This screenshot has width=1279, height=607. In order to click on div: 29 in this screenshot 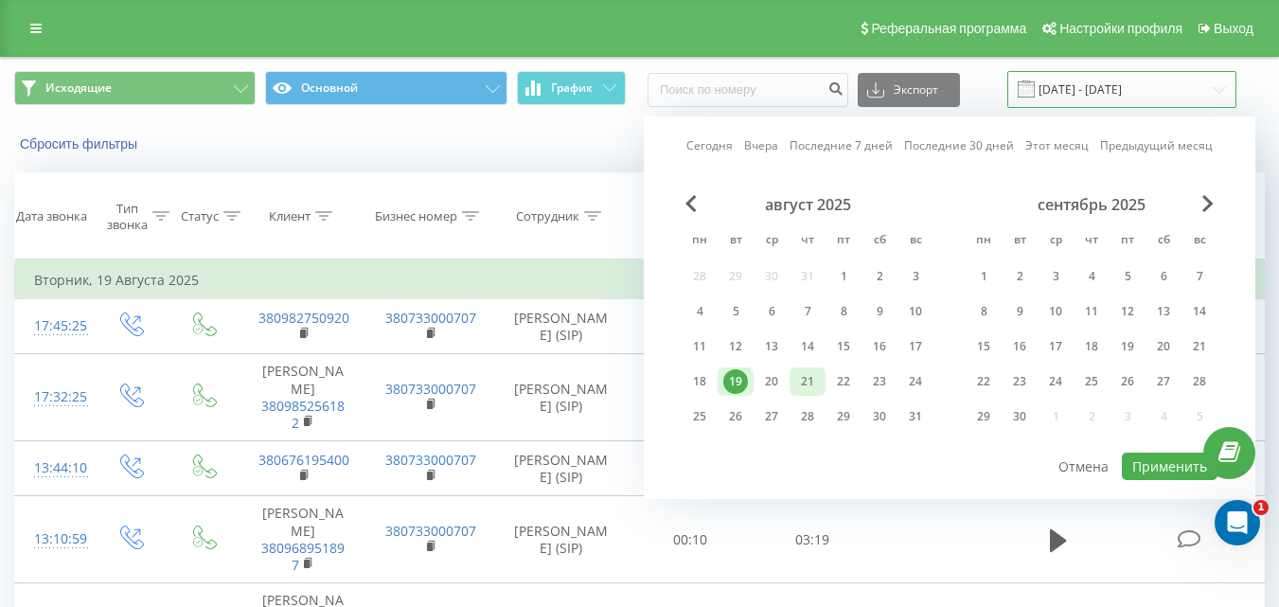, I will do `click(984, 417)`.